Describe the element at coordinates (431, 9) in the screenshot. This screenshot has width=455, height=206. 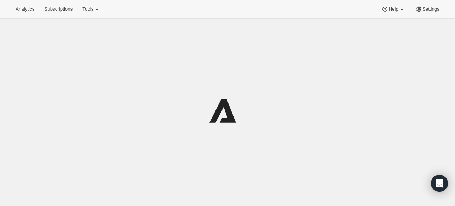
I see `span: Settings` at that location.